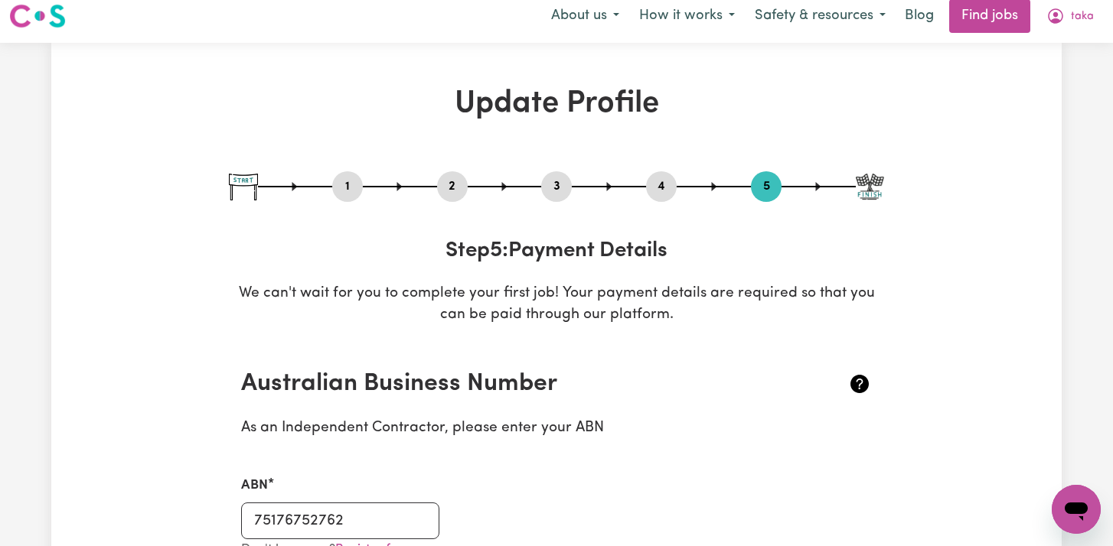 The height and width of the screenshot is (546, 1113). I want to click on img: Careseekers logo, so click(38, 16).